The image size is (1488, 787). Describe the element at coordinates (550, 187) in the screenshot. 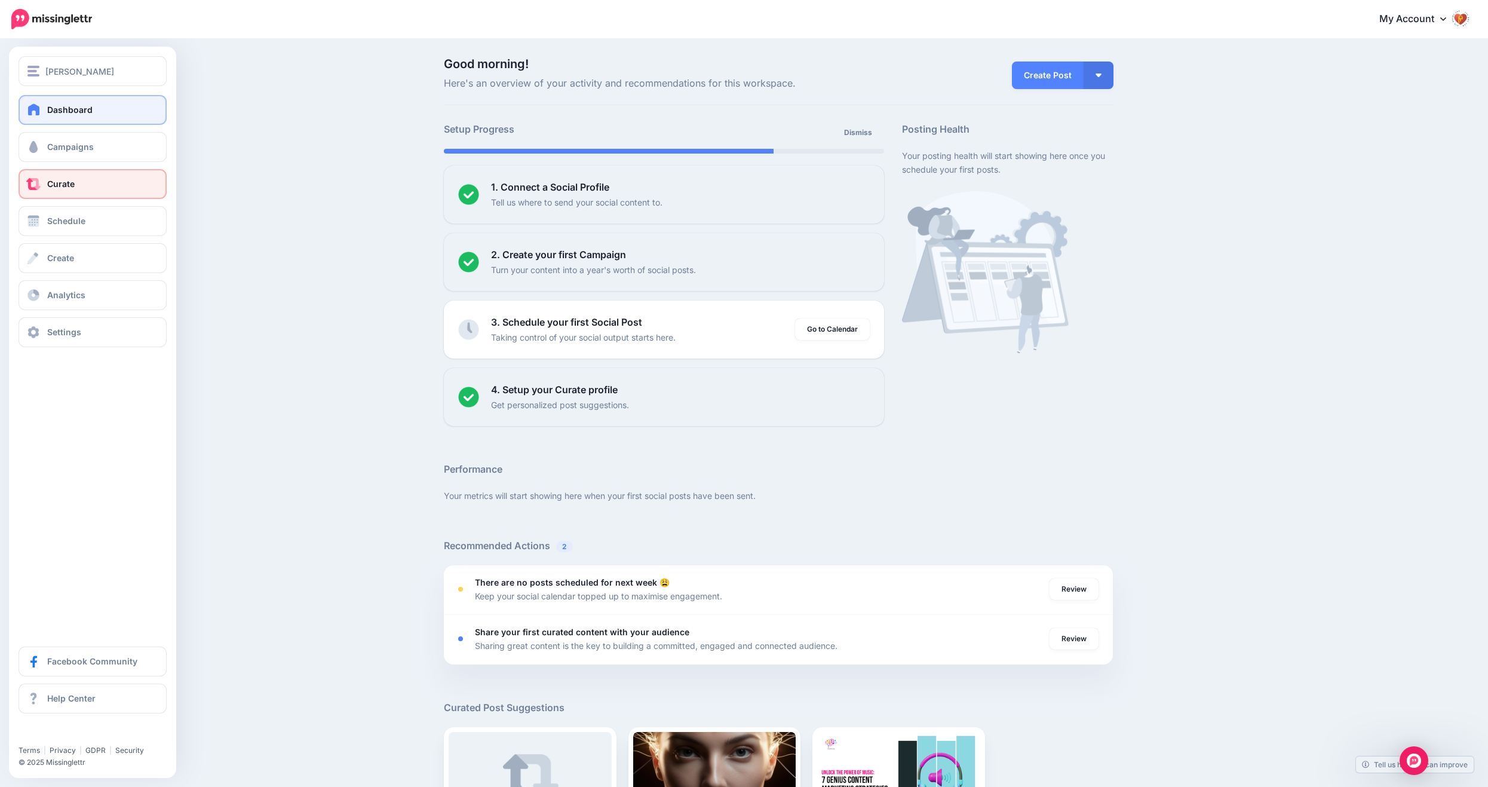

I see `b: 1. Connect a Social Profile` at that location.